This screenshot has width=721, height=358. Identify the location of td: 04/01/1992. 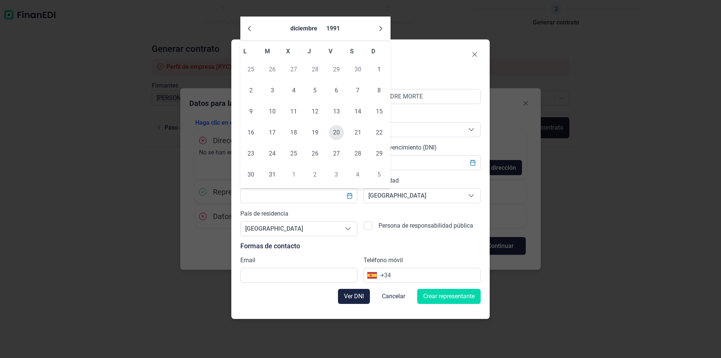
(358, 175).